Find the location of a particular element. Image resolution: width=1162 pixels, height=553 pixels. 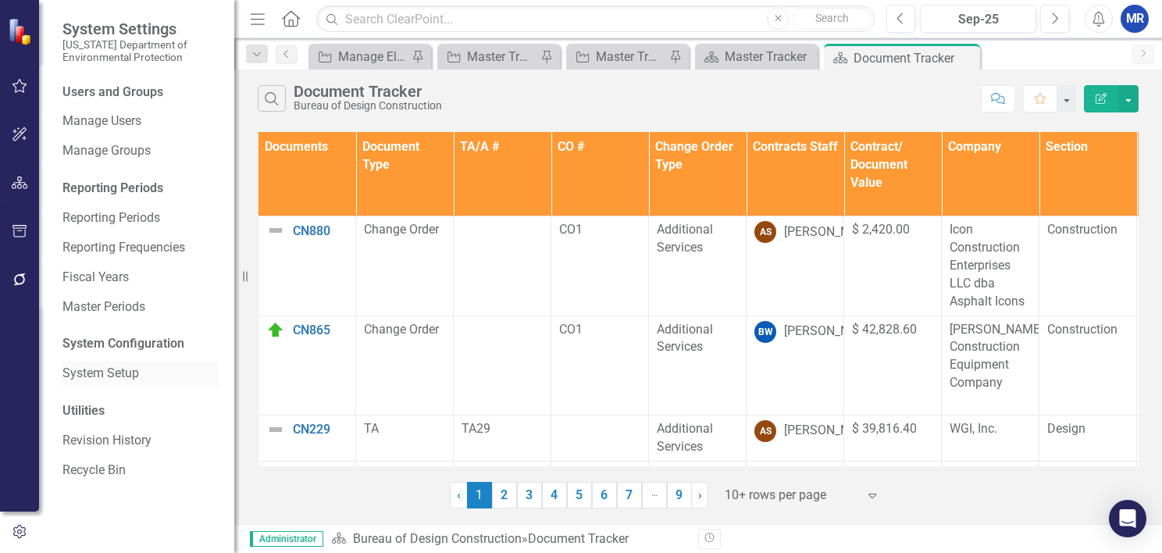

p: WGI, Inc. is located at coordinates (990, 429).